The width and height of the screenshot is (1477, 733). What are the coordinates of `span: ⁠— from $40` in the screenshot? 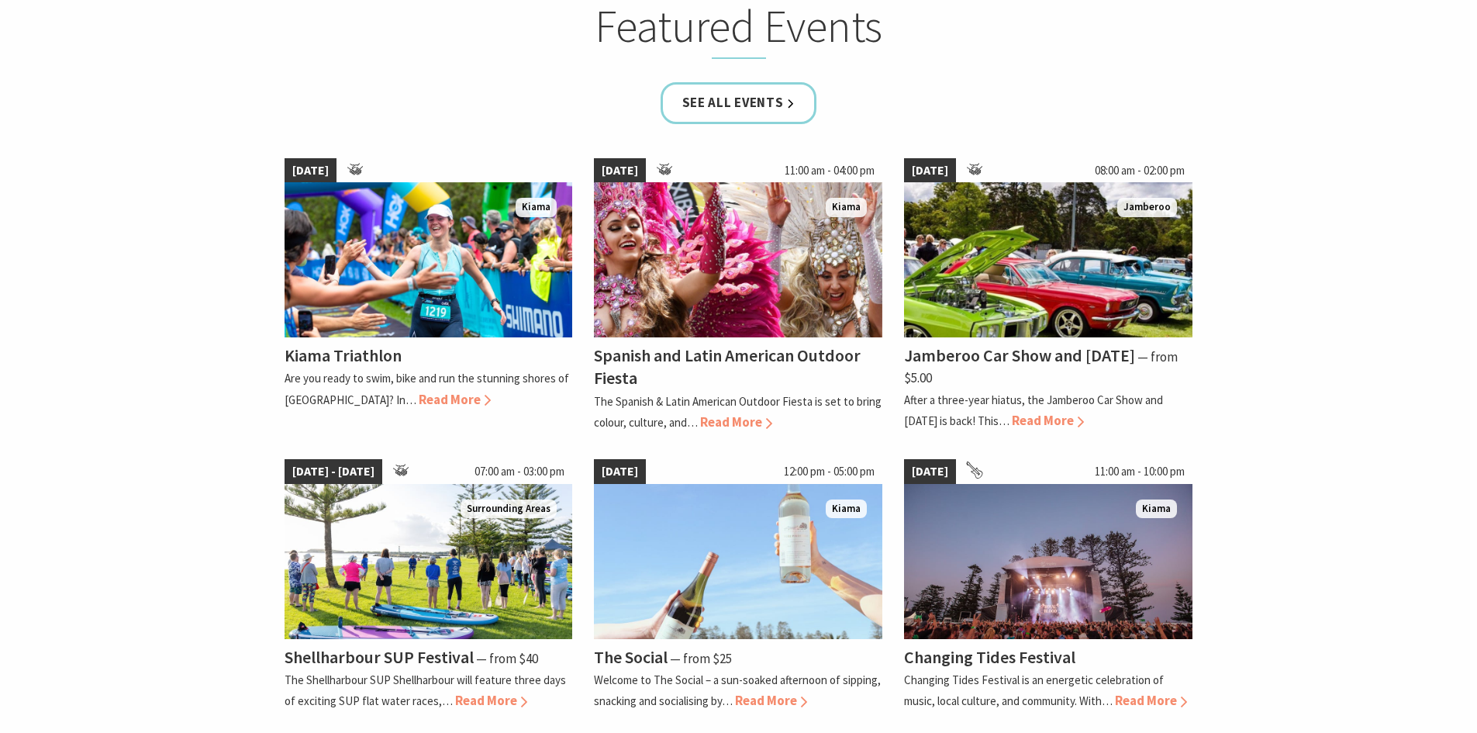 It's located at (507, 658).